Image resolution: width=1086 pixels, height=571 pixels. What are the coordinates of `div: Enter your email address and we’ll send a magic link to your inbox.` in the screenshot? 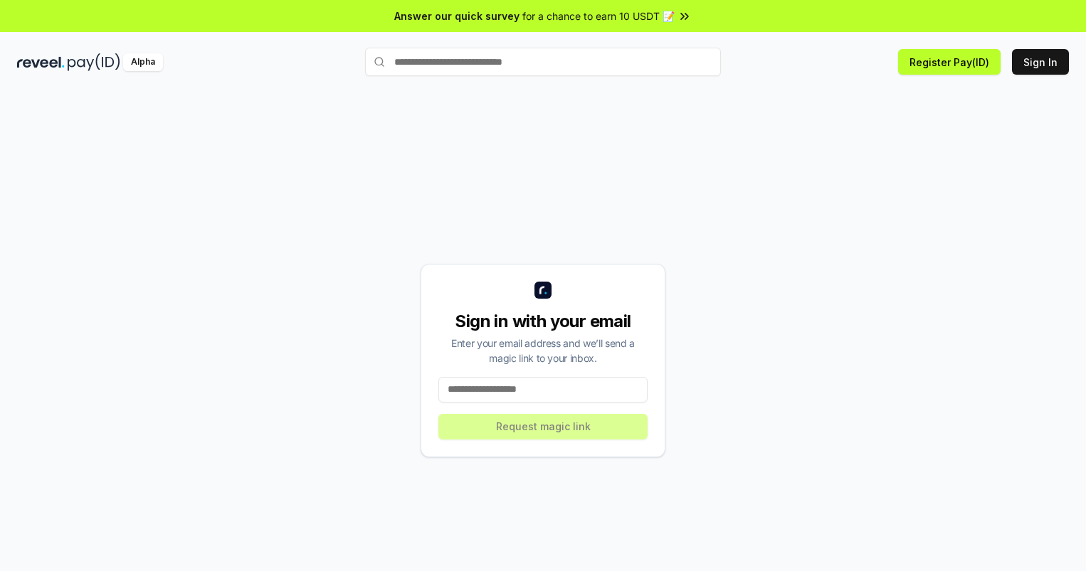 It's located at (543, 351).